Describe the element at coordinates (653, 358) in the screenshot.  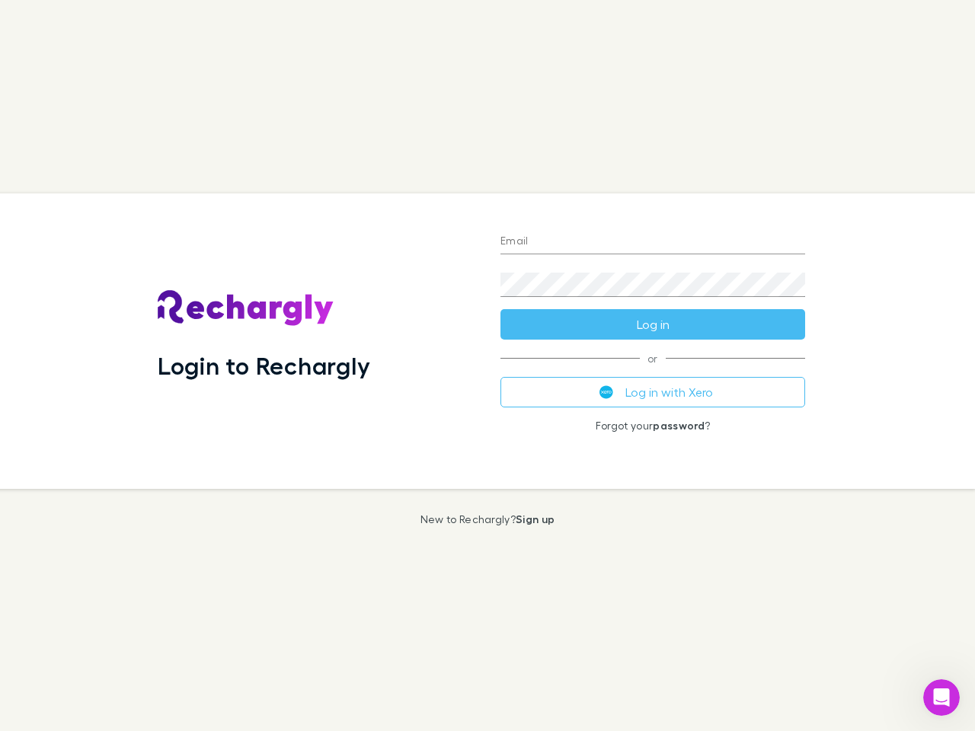
I see `span: or` at that location.